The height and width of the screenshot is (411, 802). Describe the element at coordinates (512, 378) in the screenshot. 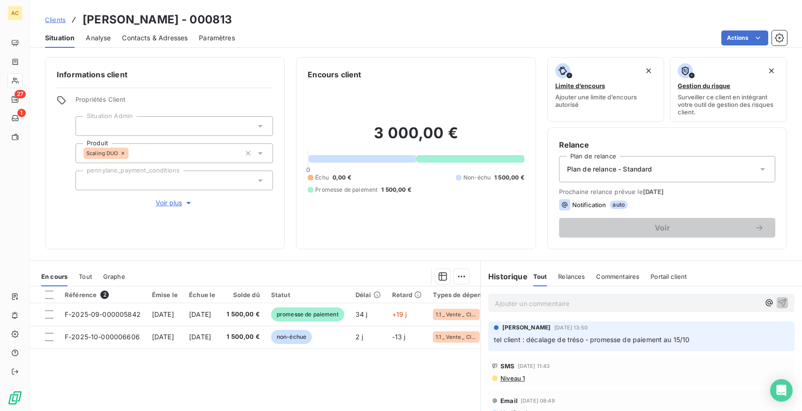

I see `span: Niveau 1` at that location.